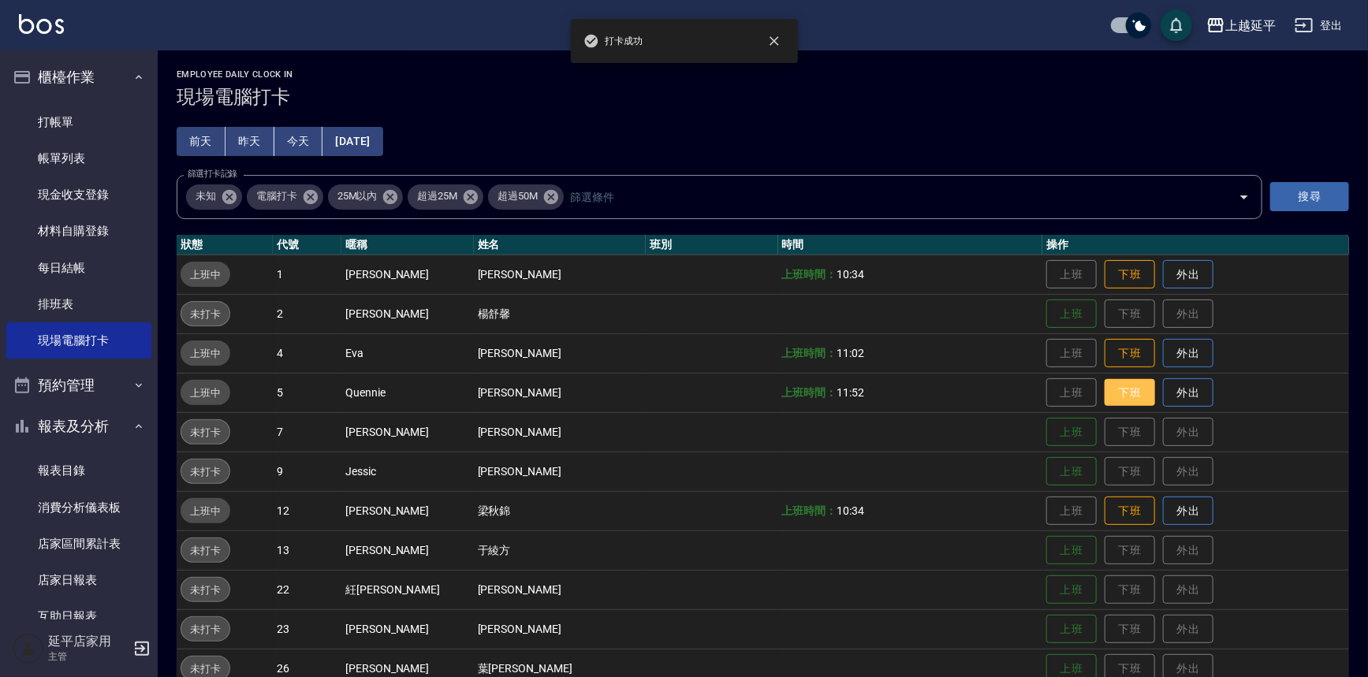 This screenshot has height=677, width=1368. I want to click on th: 姓名, so click(560, 245).